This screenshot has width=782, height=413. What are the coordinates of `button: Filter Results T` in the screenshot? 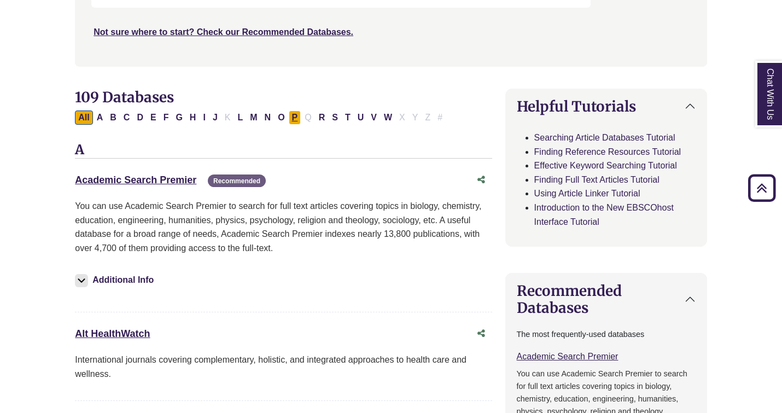 It's located at (348, 118).